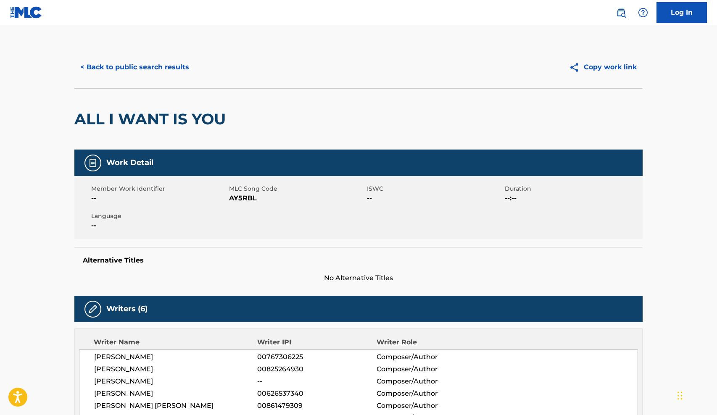 The width and height of the screenshot is (717, 415). I want to click on a: Log In, so click(682, 13).